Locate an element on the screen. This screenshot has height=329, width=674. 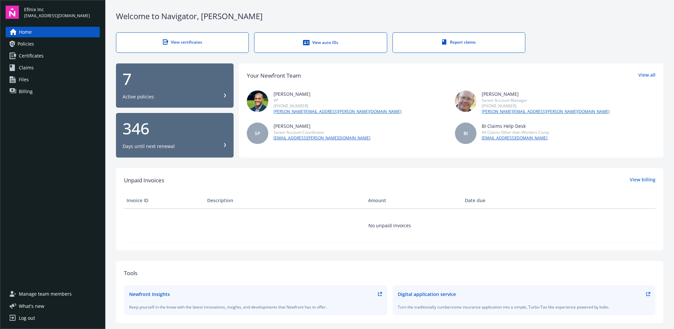
div: View auto IDs is located at coordinates (320, 43).